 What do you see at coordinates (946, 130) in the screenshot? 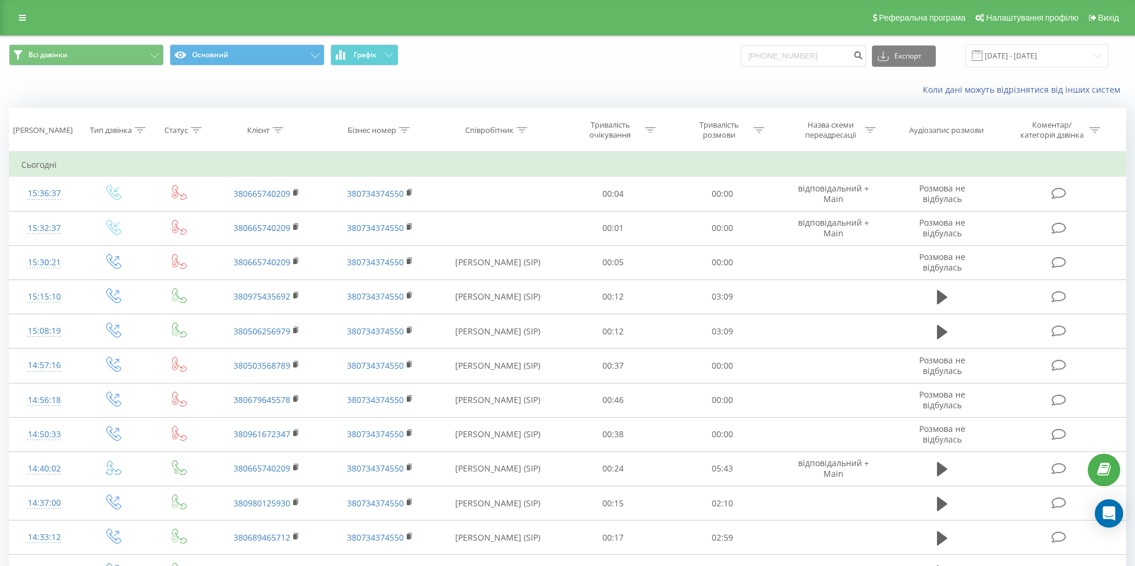
I see `div: Аудіозапис розмови` at bounding box center [946, 130].